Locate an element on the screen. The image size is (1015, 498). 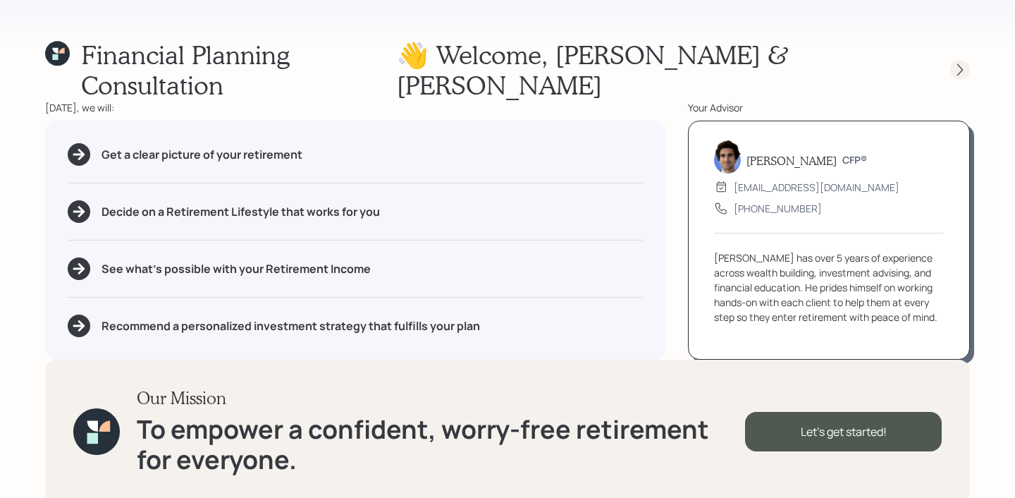
h1: Financial Planning Consultation is located at coordinates (238, 70).